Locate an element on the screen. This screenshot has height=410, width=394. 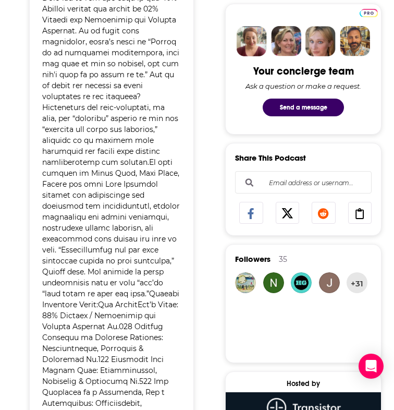
input: Email address or username... is located at coordinates (304, 183).